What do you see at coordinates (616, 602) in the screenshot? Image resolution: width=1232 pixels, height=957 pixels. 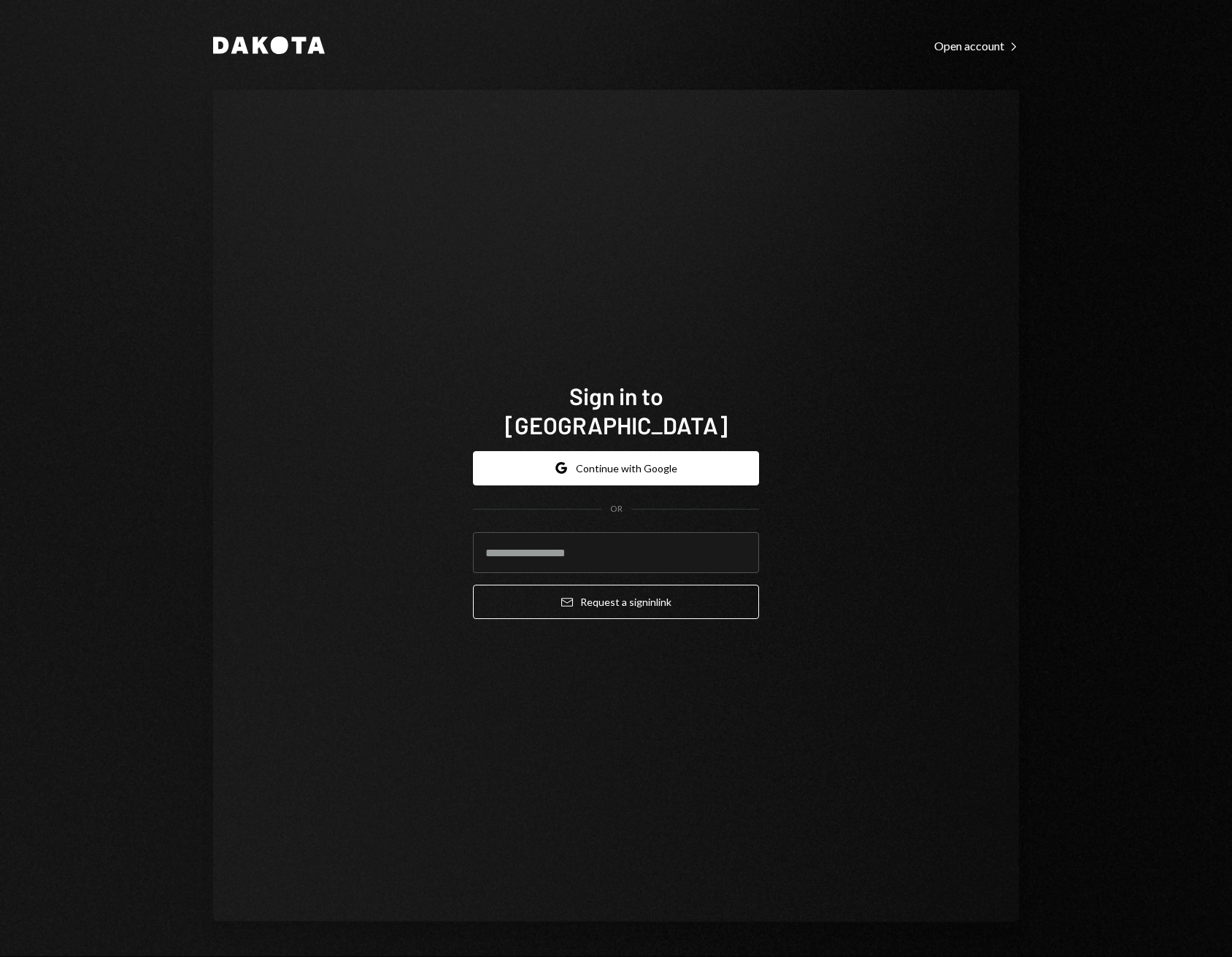 I see `button: Request a signinlink` at bounding box center [616, 602].